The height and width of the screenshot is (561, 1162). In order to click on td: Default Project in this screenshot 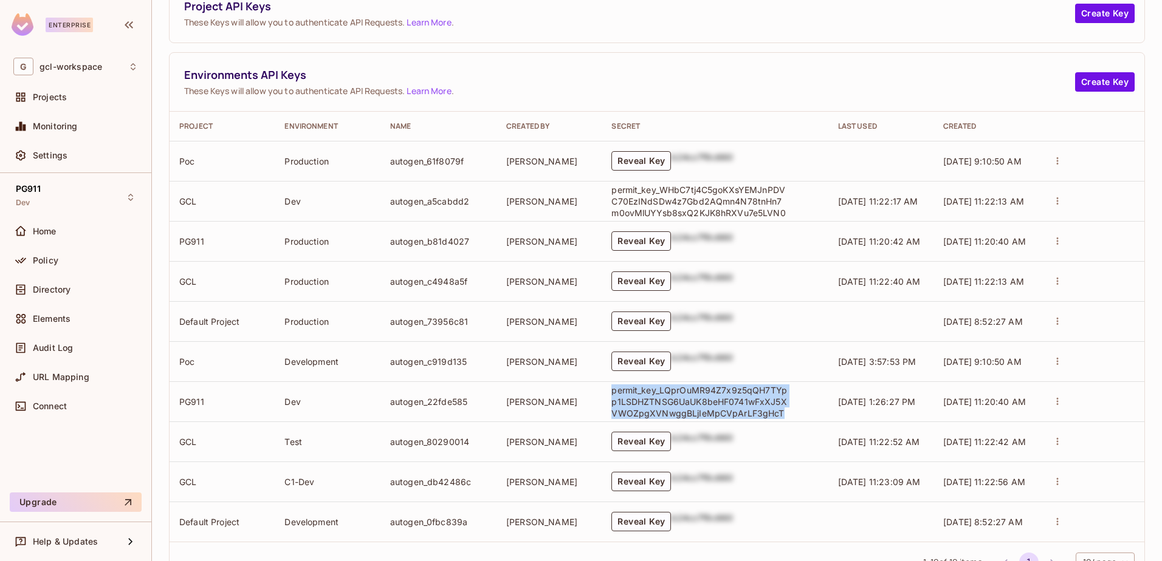, I will do `click(222, 522)`.